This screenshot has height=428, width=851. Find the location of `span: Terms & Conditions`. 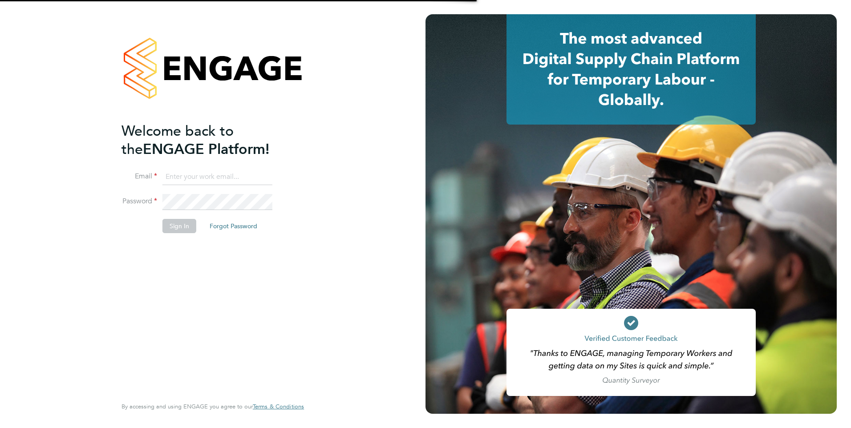

span: Terms & Conditions is located at coordinates (278, 406).